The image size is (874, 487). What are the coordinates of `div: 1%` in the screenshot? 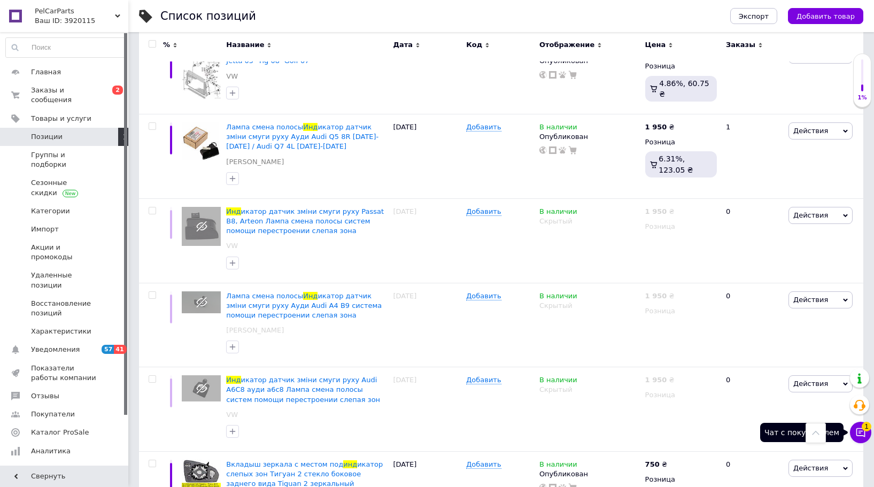 It's located at (863, 98).